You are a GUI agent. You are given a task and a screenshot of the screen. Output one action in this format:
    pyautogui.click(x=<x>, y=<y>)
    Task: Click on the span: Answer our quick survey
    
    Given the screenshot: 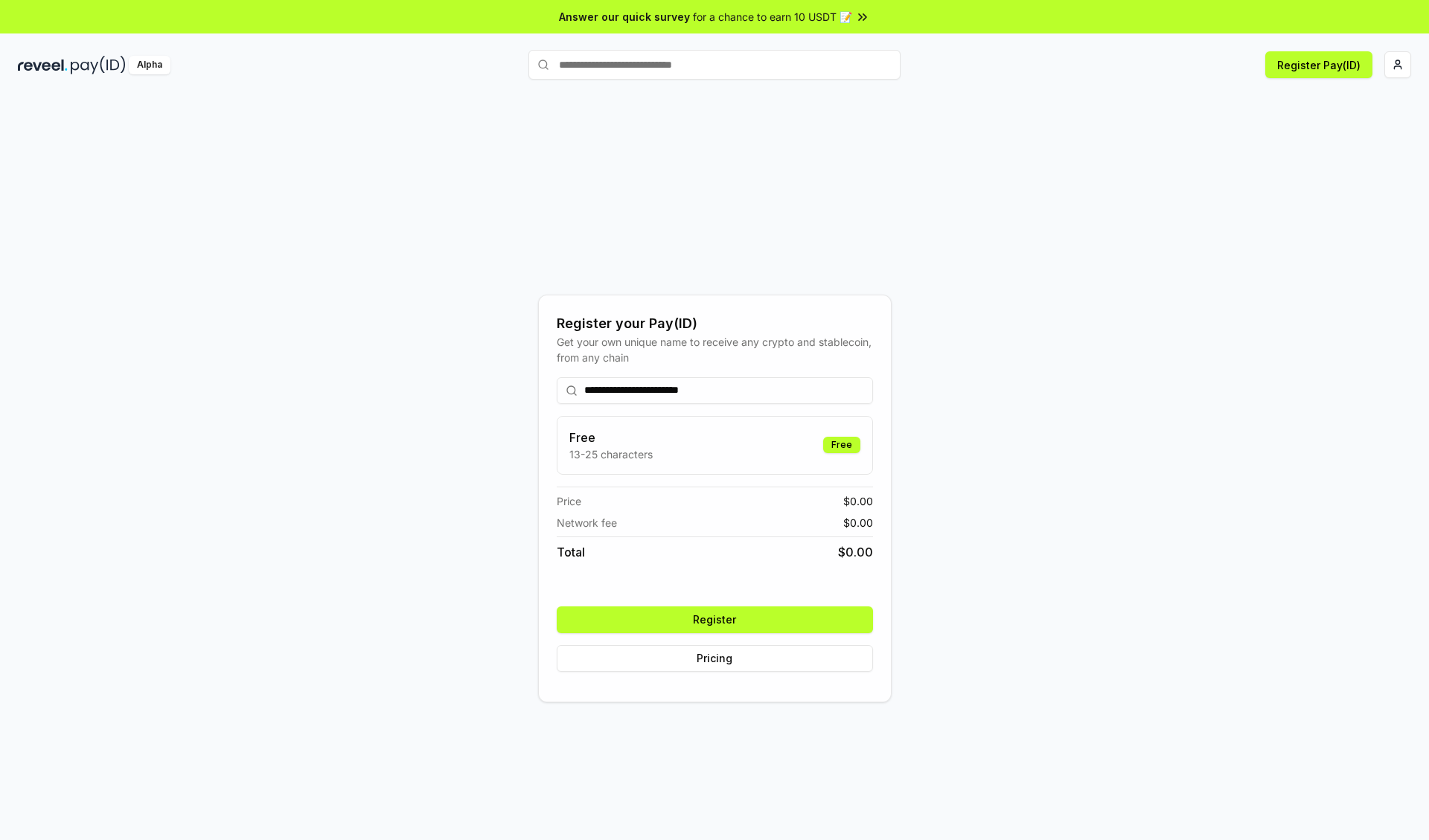 What is the action you would take?
    pyautogui.click(x=625, y=17)
    